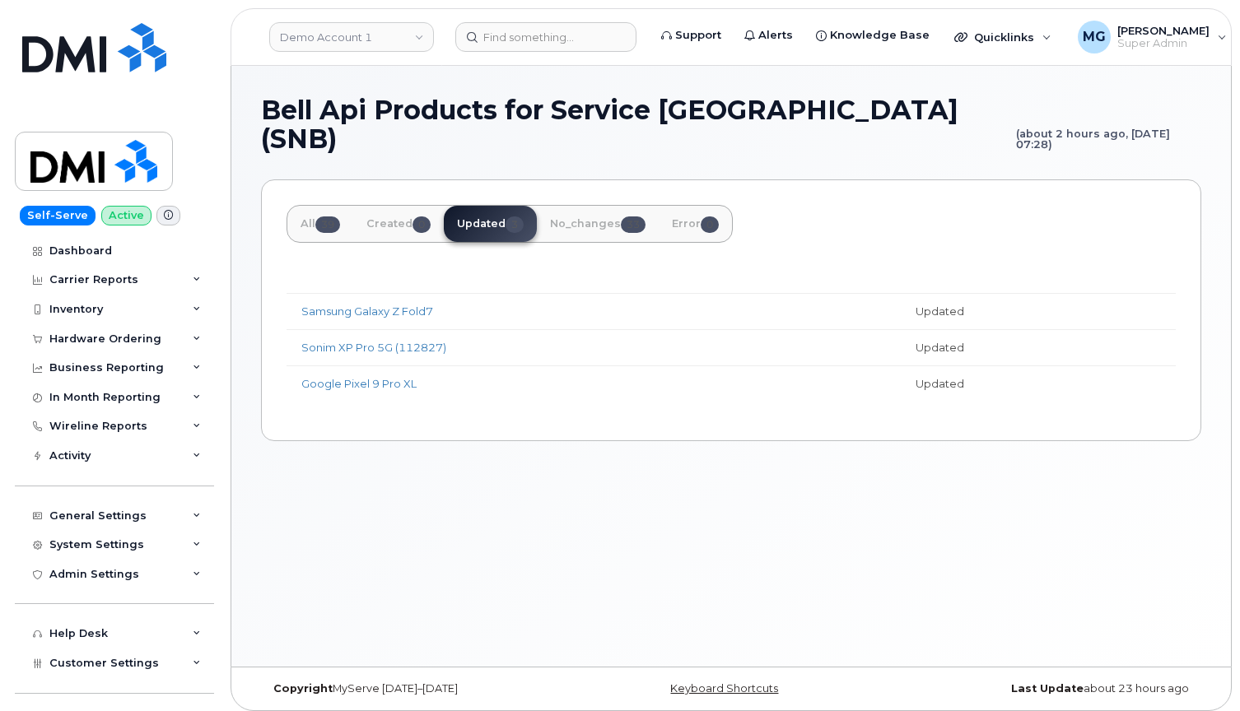  I want to click on a: All39, so click(320, 224).